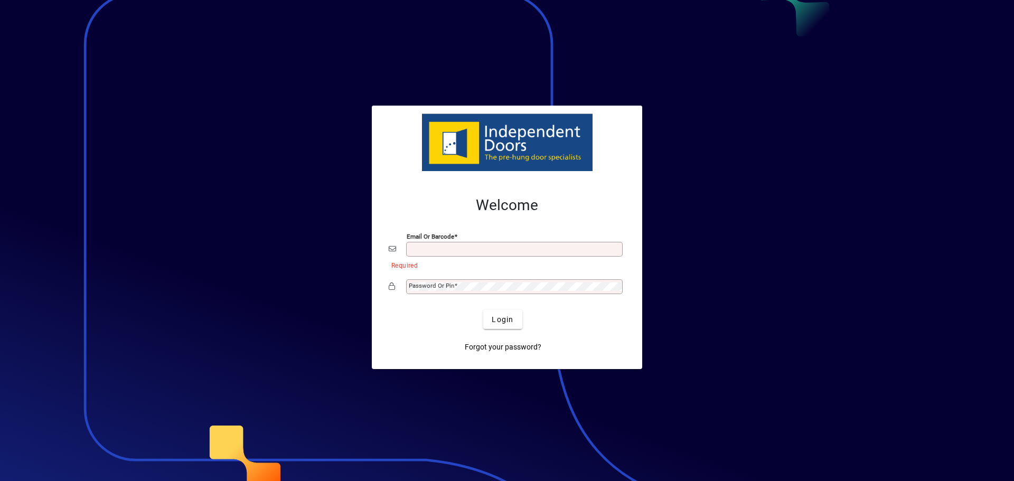 The width and height of the screenshot is (1014, 481). Describe the element at coordinates (502, 320) in the screenshot. I see `button: Login` at that location.